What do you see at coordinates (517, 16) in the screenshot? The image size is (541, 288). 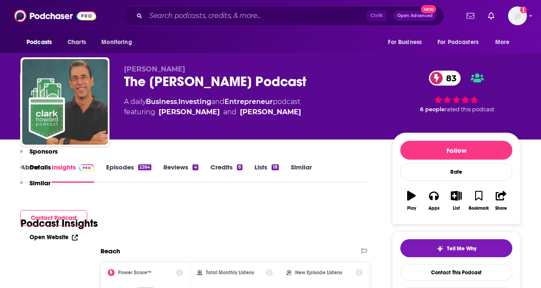 I see `button: Show profile menu` at bounding box center [517, 16].